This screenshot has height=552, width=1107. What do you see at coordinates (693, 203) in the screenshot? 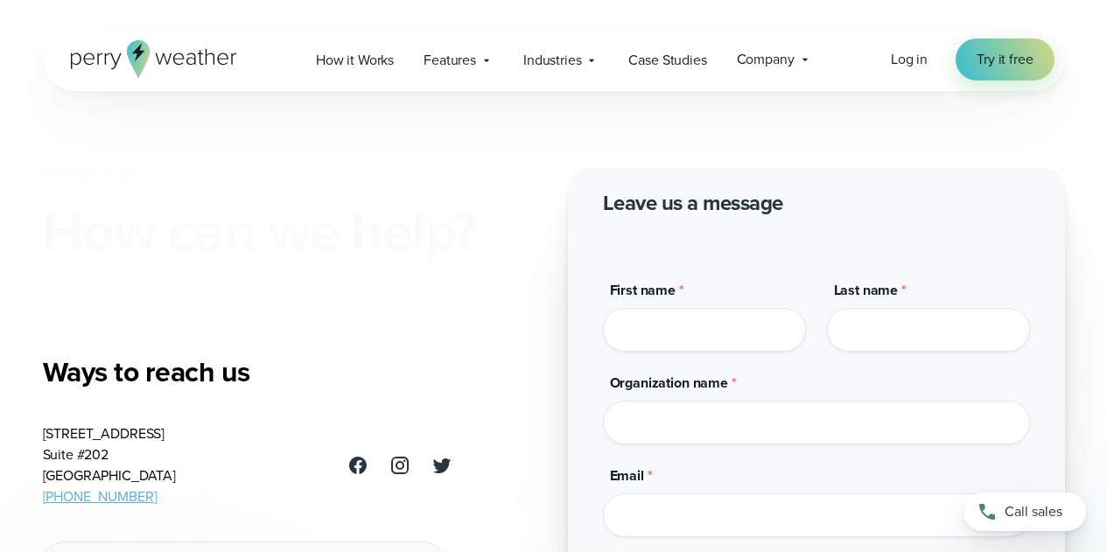
I see `h2: Leave us a message` at bounding box center [693, 203].